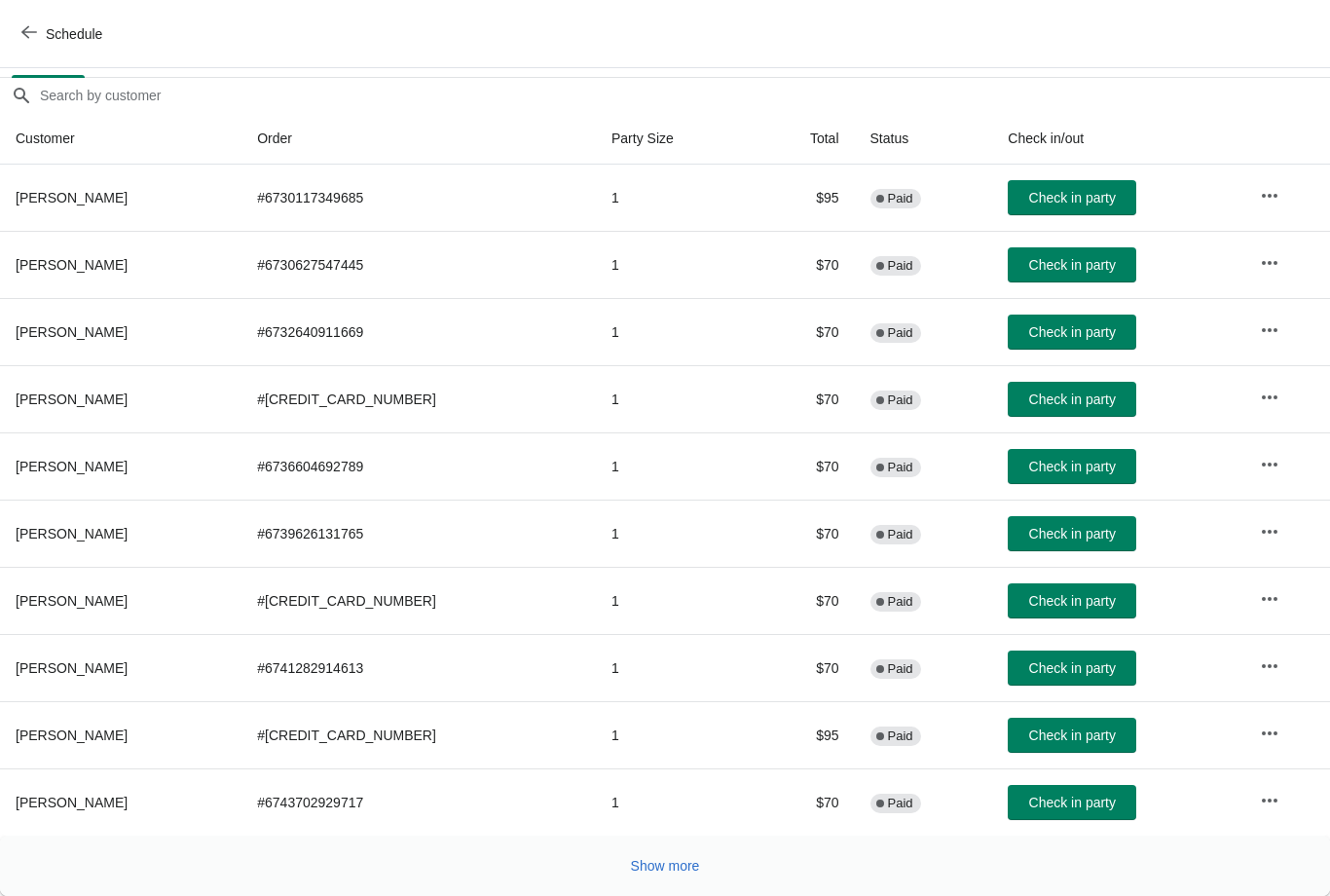 This screenshot has width=1330, height=896. I want to click on button: Show more, so click(665, 865).